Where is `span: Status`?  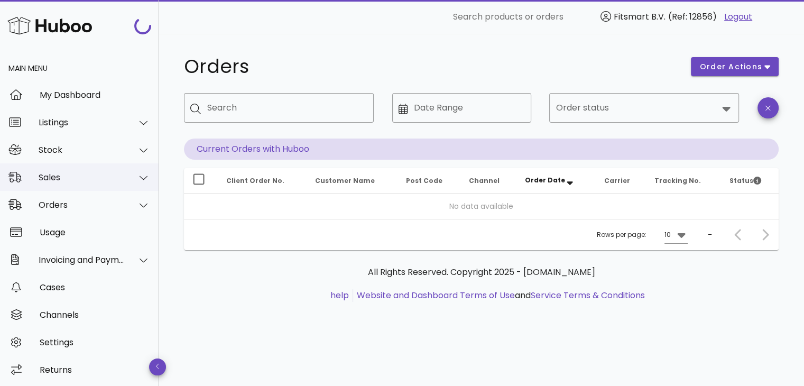 span: Status is located at coordinates (745, 180).